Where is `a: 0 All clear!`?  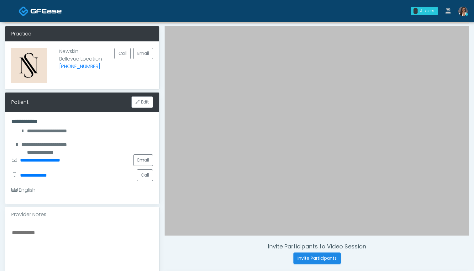
a: 0 All clear! is located at coordinates (425, 11).